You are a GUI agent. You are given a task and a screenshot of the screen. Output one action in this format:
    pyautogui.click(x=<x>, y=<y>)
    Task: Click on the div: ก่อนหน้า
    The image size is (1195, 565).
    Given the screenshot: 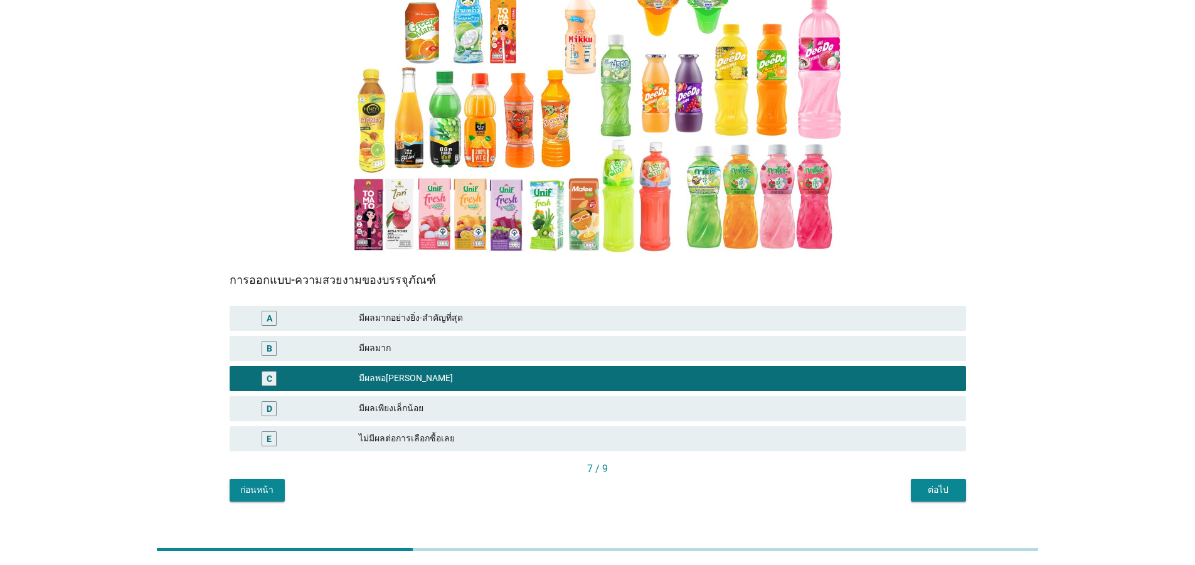 What is the action you would take?
    pyautogui.click(x=257, y=489)
    